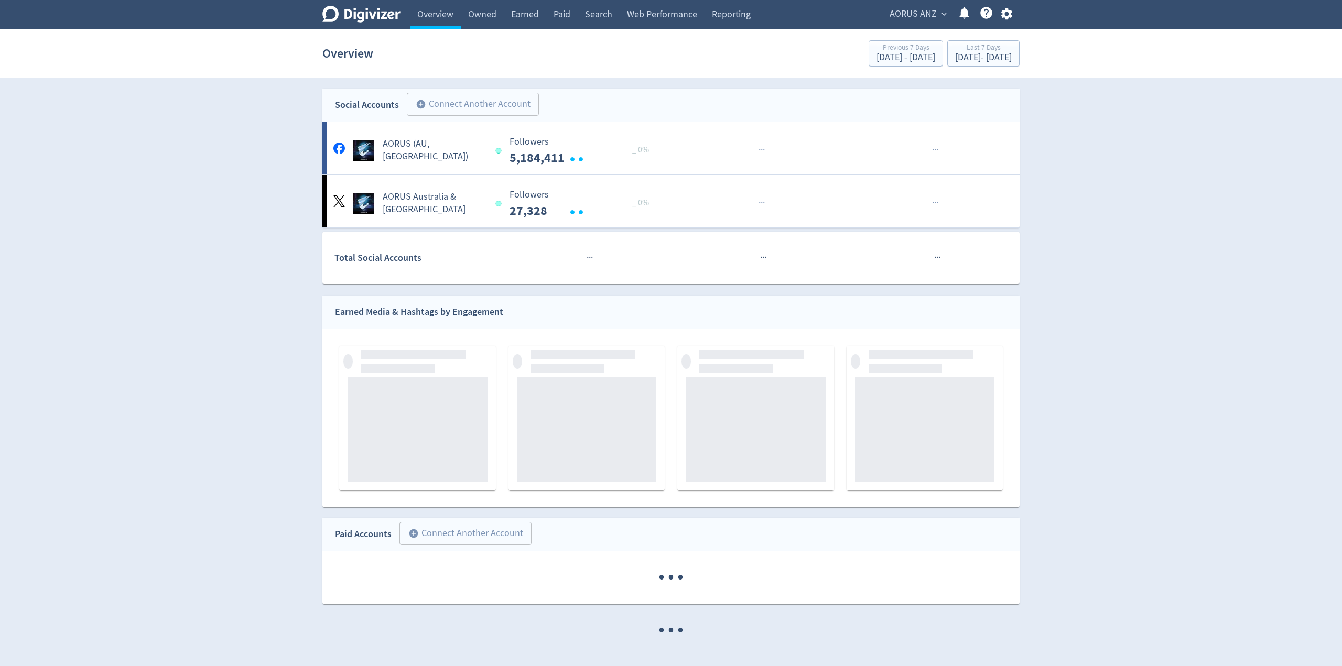 The width and height of the screenshot is (1342, 666). I want to click on div: Earned Media & Hashtags by Engagement, so click(419, 312).